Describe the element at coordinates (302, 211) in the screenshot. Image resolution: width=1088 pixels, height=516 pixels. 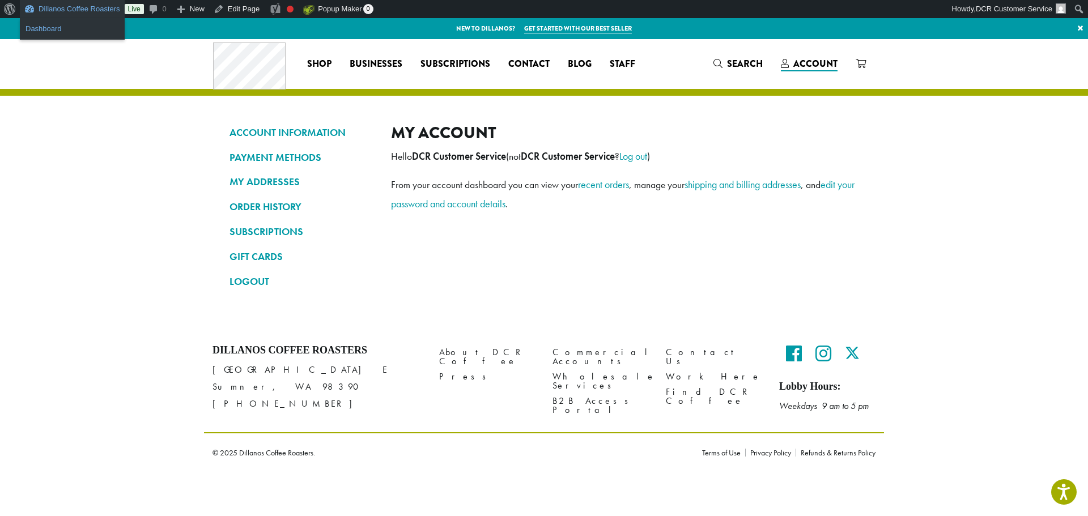
I see `nav: Account pages` at that location.